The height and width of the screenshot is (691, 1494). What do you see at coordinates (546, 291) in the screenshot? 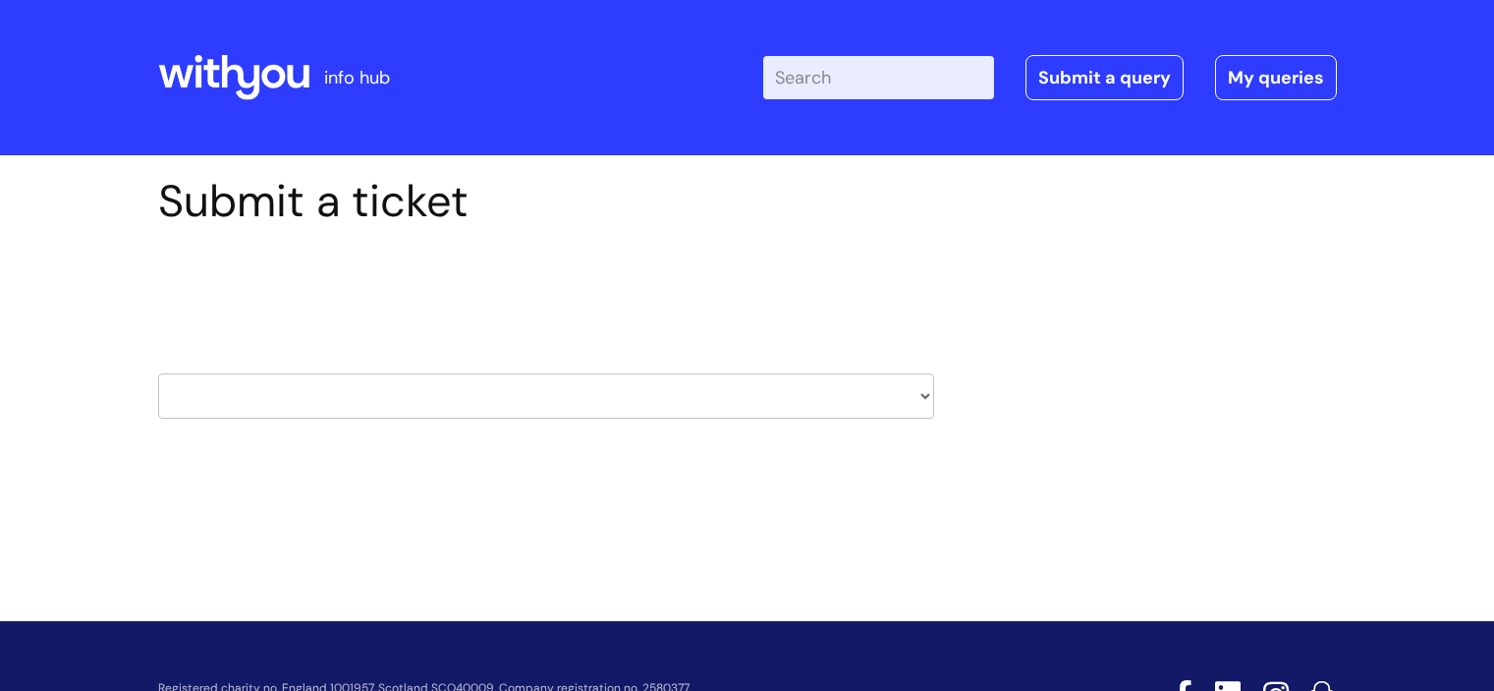
I see `h2: Select issue type` at bounding box center [546, 291].